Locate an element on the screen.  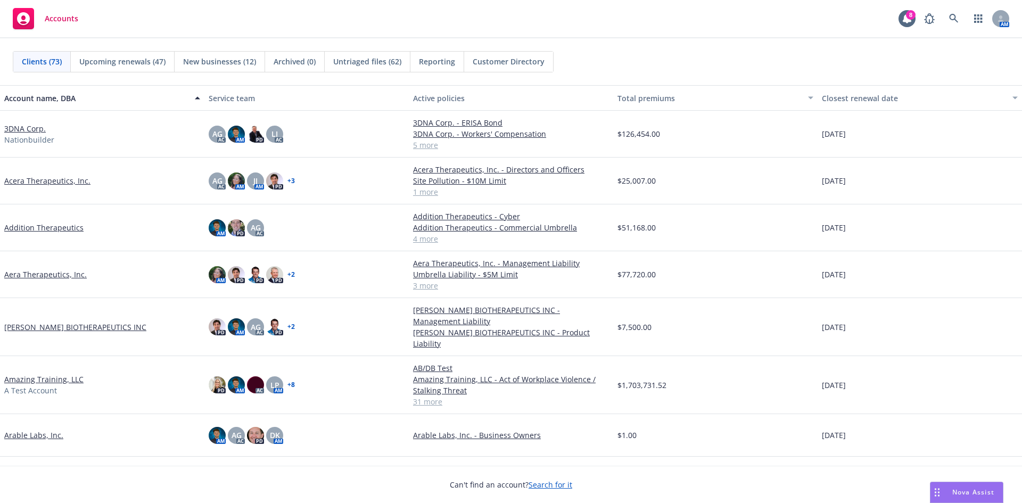
button: Nova Assist is located at coordinates (967, 492).